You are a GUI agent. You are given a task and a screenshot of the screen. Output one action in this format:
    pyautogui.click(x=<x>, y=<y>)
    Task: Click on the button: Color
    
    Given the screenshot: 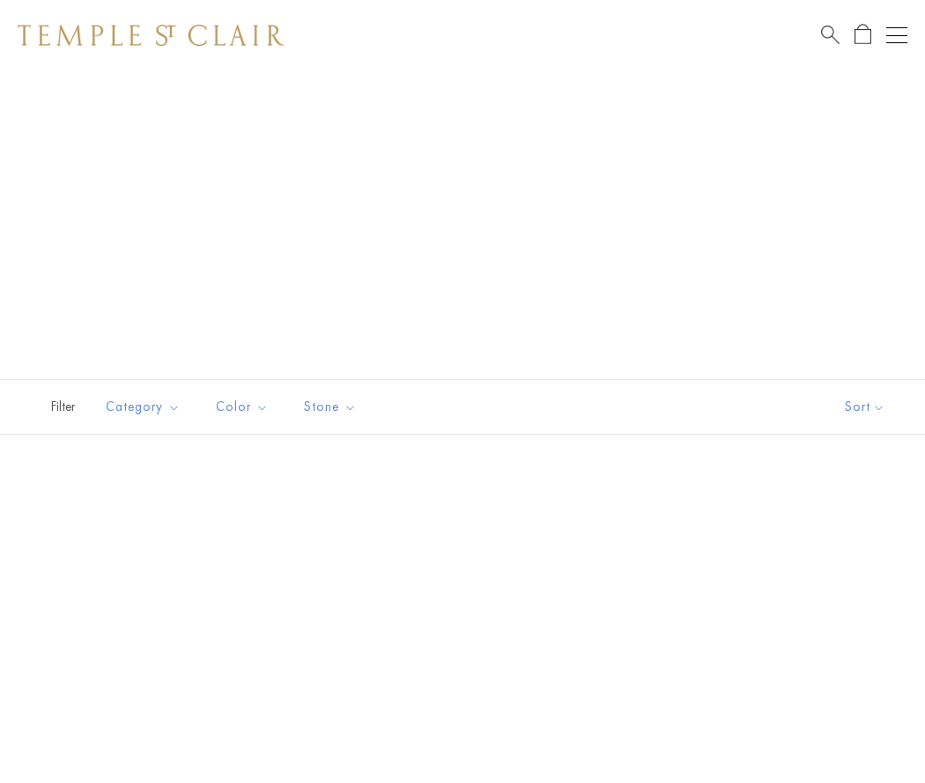 What is the action you would take?
    pyautogui.click(x=242, y=406)
    